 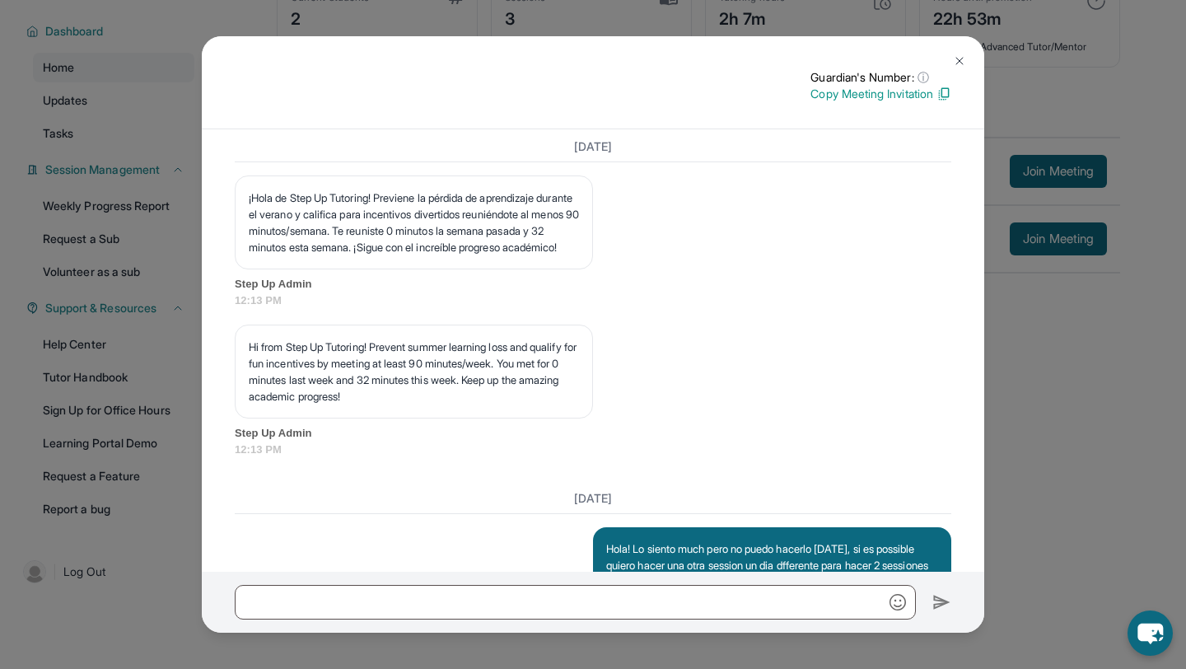 What do you see at coordinates (413, 222) in the screenshot?
I see `p: ¡Hola de Step Up Tutoring! Previene la pérdida de aprendizaje durante el verano y califica para i...` at bounding box center [413, 222].